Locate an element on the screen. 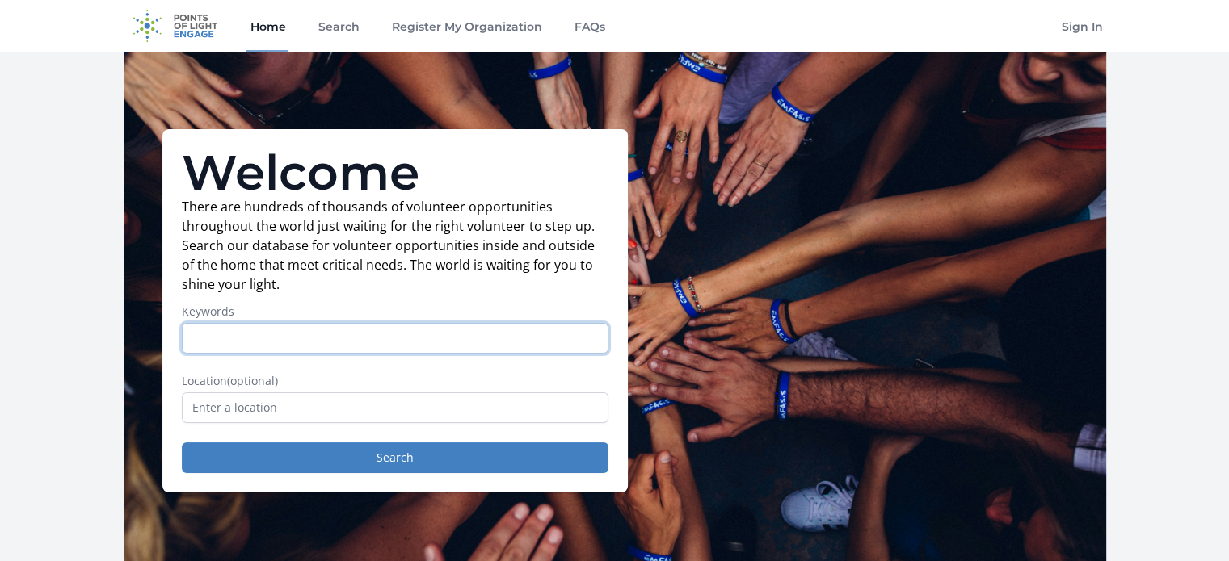 Image resolution: width=1229 pixels, height=561 pixels. input: Enter a location is located at coordinates (395, 408).